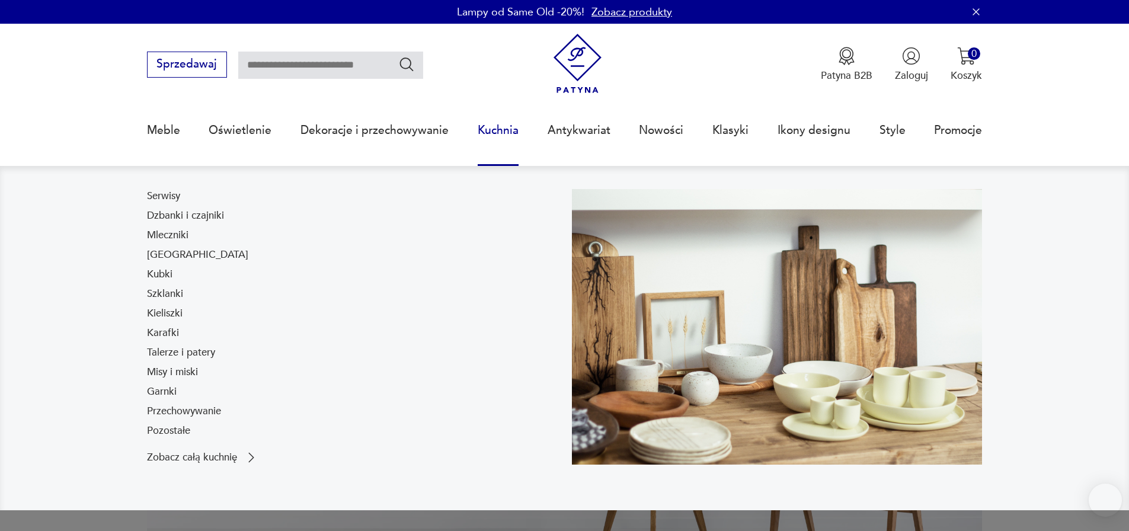  Describe the element at coordinates (165, 294) in the screenshot. I see `a: Szklanki` at that location.